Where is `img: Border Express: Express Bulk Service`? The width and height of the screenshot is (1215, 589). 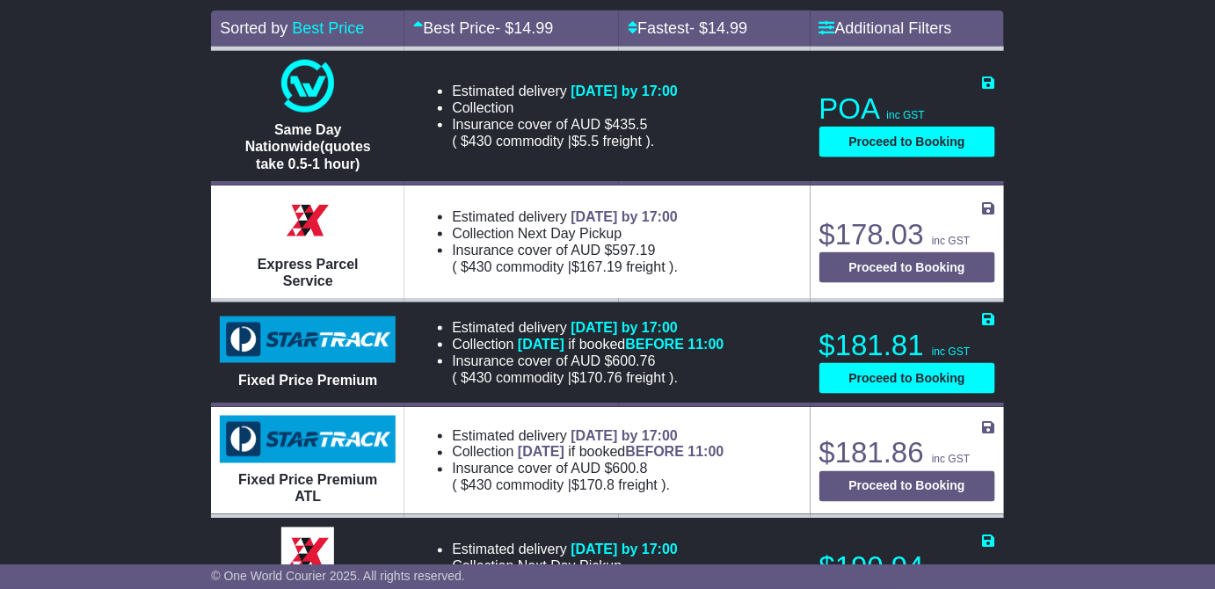
img: Border Express: Express Bulk Service is located at coordinates (308, 554).